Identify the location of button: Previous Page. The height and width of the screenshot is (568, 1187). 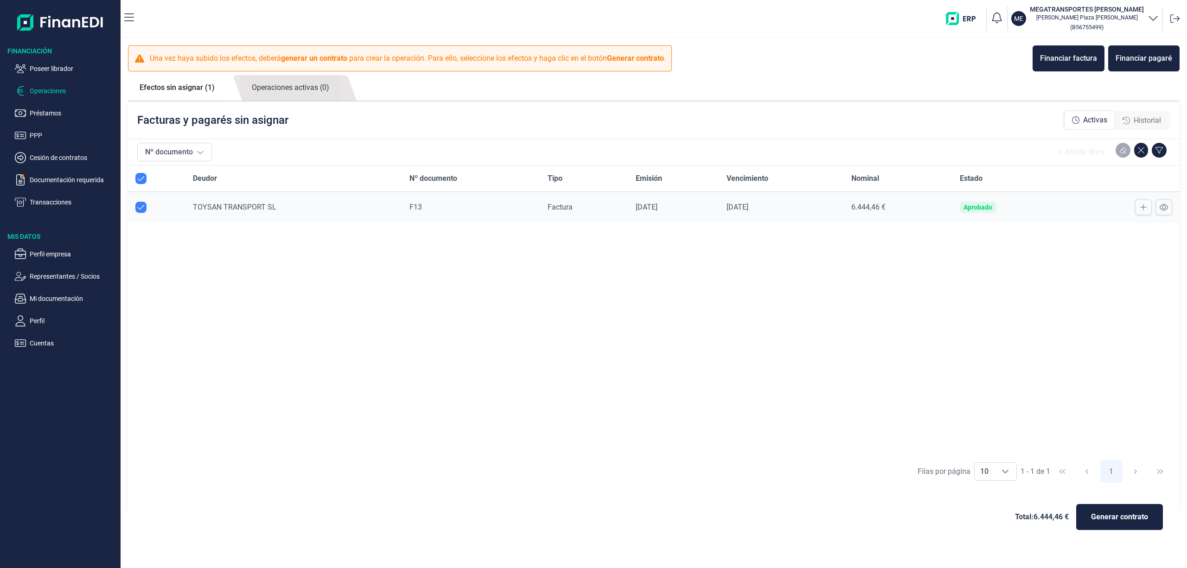
(1087, 472).